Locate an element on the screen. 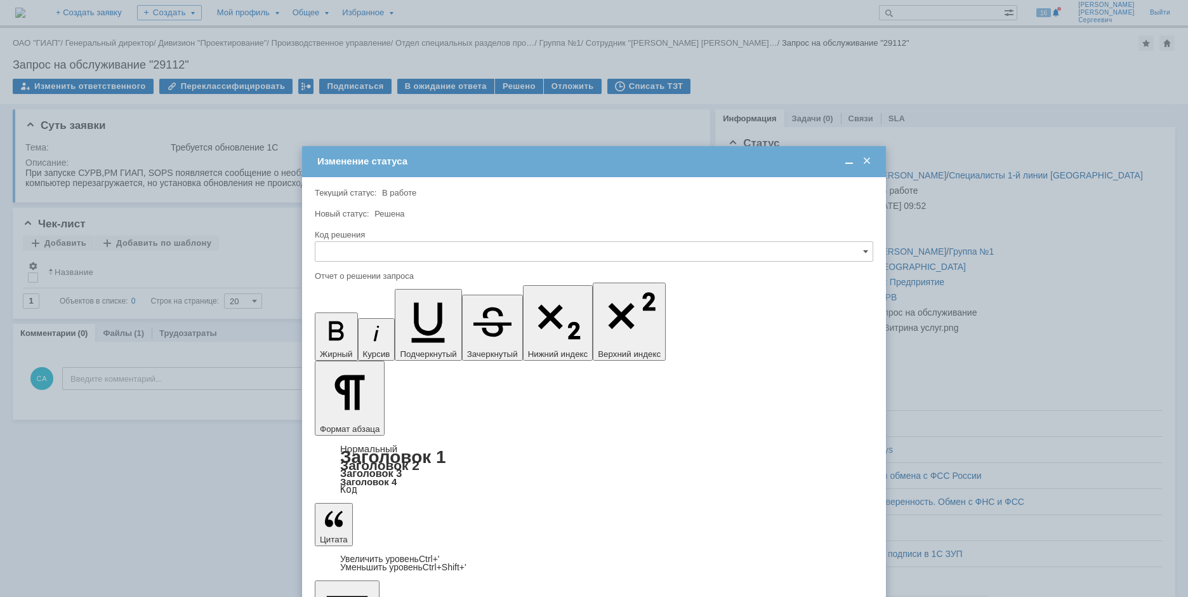 This screenshot has width=1188, height=597. a: Нормальный is located at coordinates (369, 448).